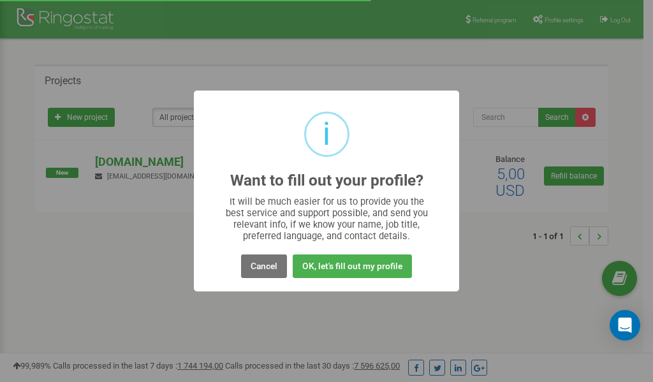 This screenshot has height=382, width=653. What do you see at coordinates (327, 219) in the screenshot?
I see `div: It will be much easier for us to provide you the best service and support possible, and send you ...` at bounding box center [327, 219].